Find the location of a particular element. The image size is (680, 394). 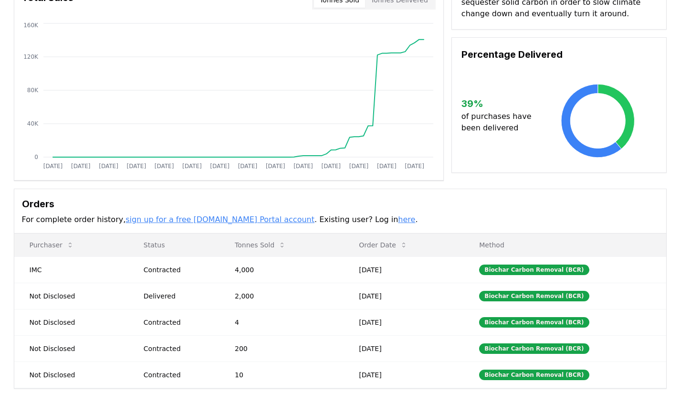

button: Tonnes Sold is located at coordinates (260, 245).